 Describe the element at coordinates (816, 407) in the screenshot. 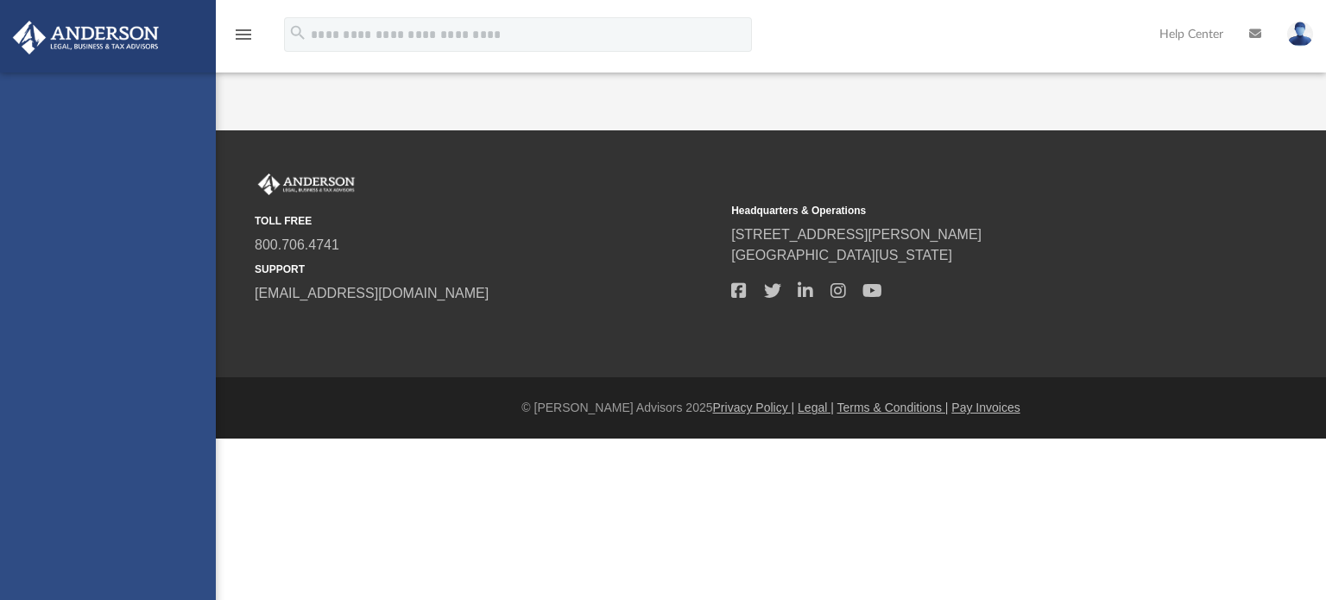

I see `a: Legal |` at that location.